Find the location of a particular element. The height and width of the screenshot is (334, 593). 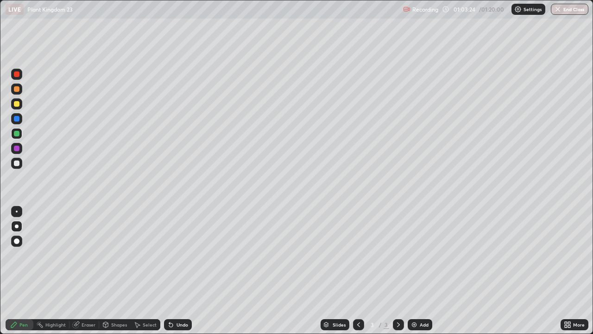

div: Highlight is located at coordinates (56, 324).